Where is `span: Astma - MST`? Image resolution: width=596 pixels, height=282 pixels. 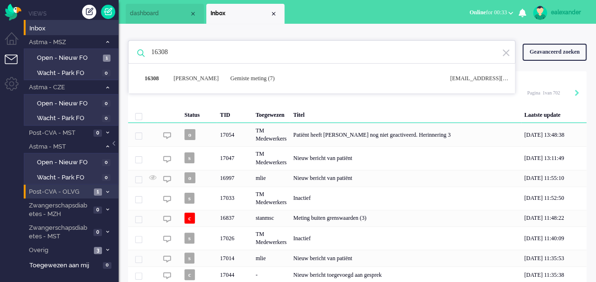
span: Astma - MST is located at coordinates (64, 147).